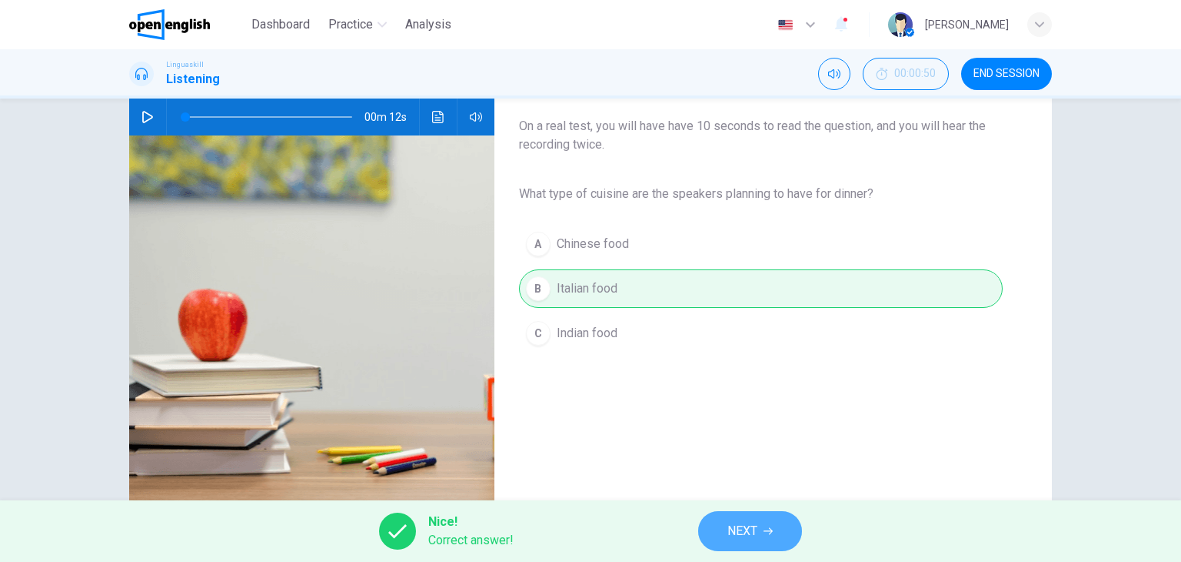 The height and width of the screenshot is (562, 1181). I want to click on button: Practice, so click(358, 25).